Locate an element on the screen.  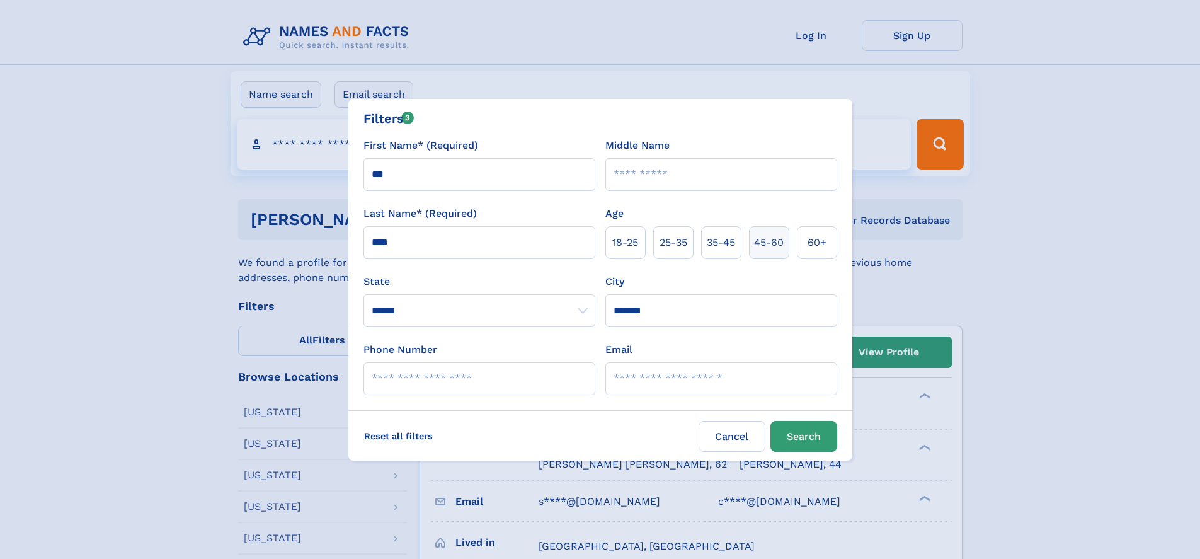
span: 18‑25 is located at coordinates (625, 242).